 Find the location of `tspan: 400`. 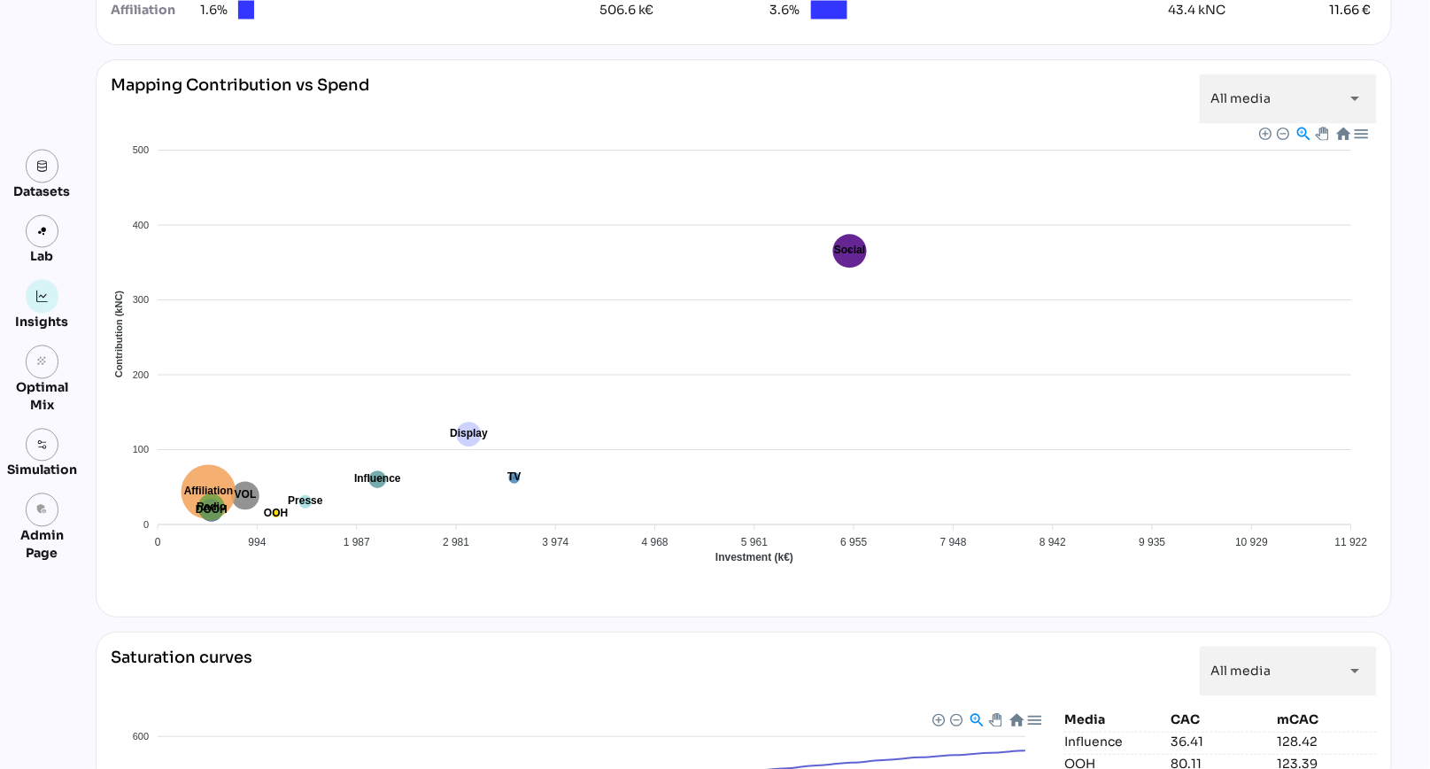

tspan: 400 is located at coordinates (141, 225).